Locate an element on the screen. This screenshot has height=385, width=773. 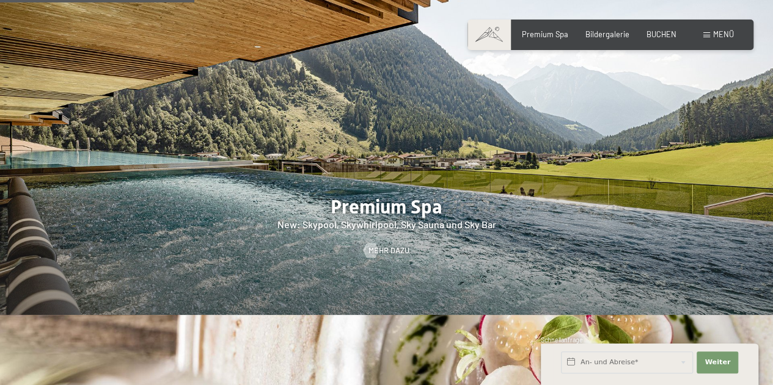
a: Bildergalerie is located at coordinates (607, 34).